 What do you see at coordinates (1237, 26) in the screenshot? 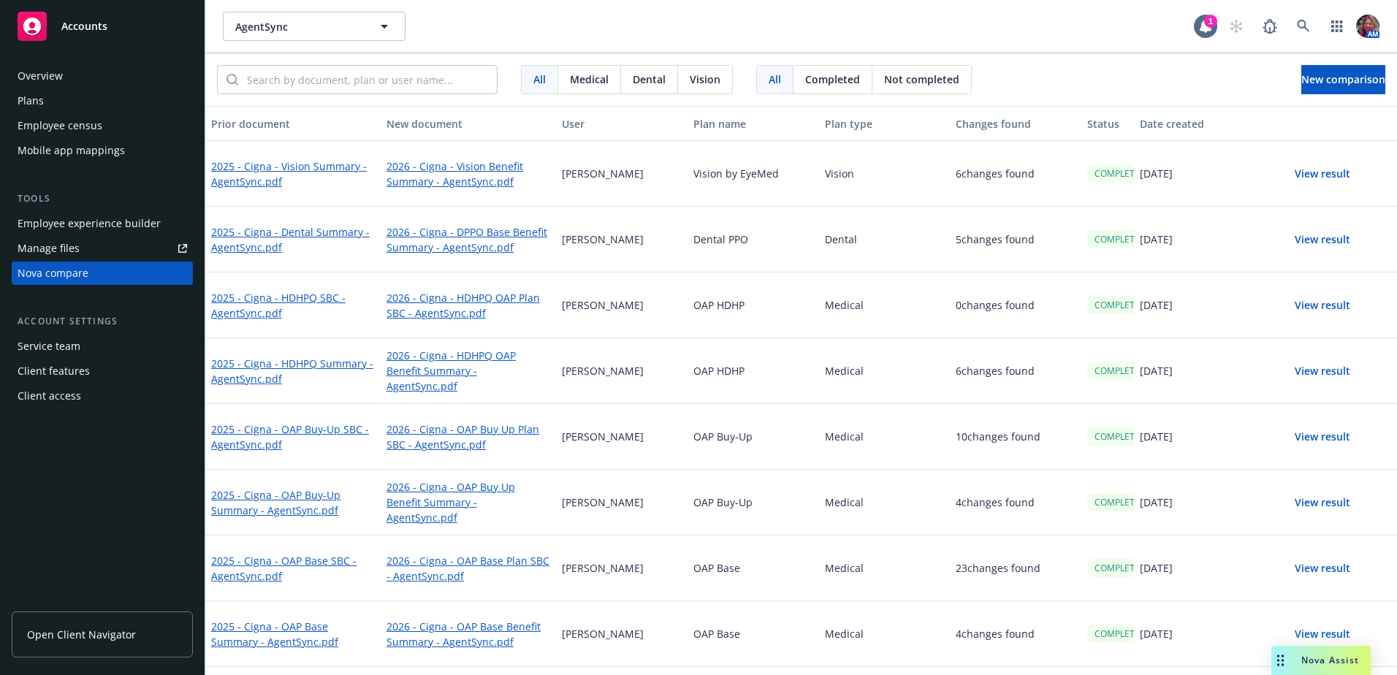
I see `a: Start snowing` at bounding box center [1237, 26].